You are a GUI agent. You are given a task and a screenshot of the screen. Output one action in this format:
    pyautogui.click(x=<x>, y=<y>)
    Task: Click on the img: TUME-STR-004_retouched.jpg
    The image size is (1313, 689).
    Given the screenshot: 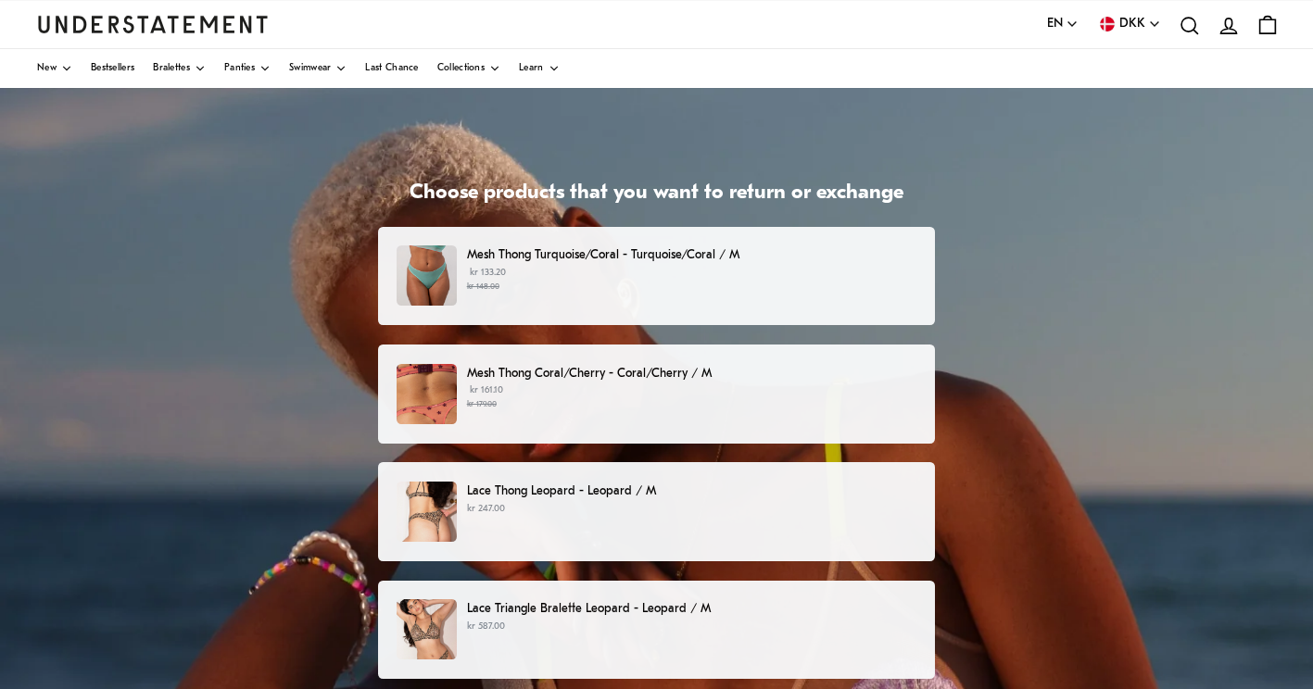 What is the action you would take?
    pyautogui.click(x=426, y=275)
    